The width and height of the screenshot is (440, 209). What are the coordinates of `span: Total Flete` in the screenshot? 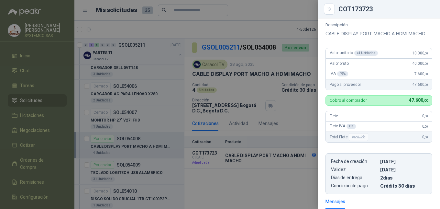 It's located at (350, 137).